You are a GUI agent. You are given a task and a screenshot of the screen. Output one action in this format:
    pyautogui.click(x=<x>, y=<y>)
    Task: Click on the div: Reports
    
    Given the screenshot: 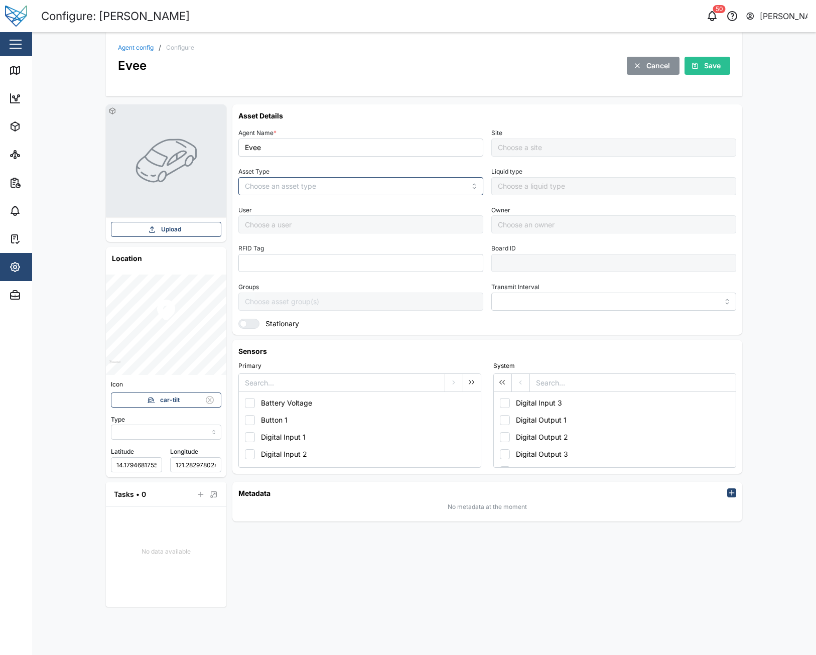 What is the action you would take?
    pyautogui.click(x=43, y=183)
    